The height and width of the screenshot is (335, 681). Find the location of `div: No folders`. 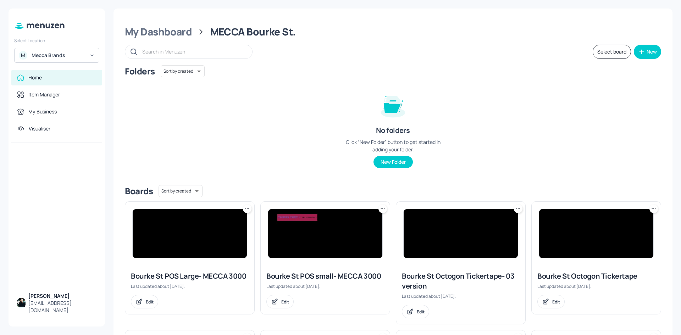

div: No folders is located at coordinates (392, 130).